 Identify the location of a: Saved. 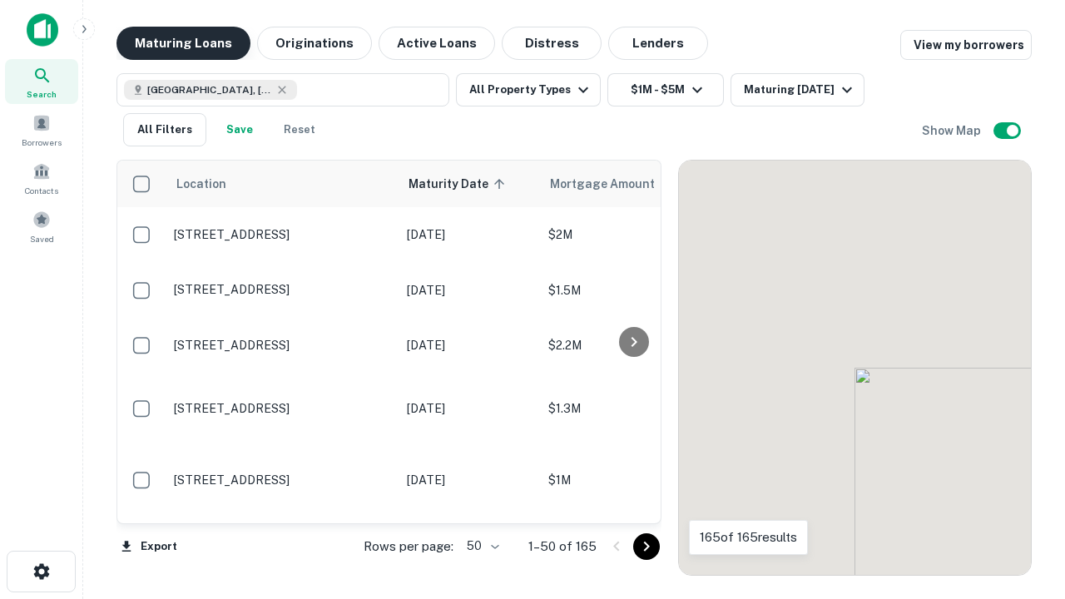
(42, 226).